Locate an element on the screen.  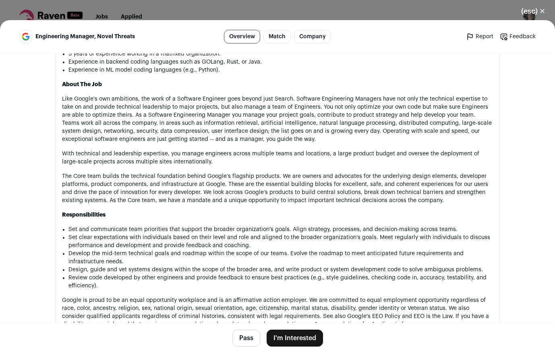
strong: About The Job is located at coordinates (82, 85).